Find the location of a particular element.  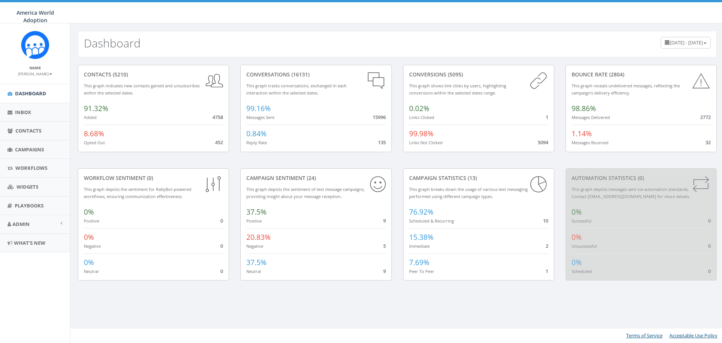

span: America World Adoption is located at coordinates (35, 16).